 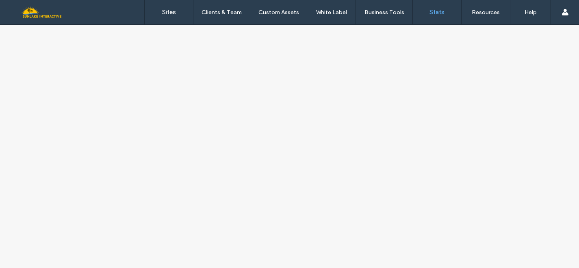 I want to click on label: Sites, so click(x=169, y=12).